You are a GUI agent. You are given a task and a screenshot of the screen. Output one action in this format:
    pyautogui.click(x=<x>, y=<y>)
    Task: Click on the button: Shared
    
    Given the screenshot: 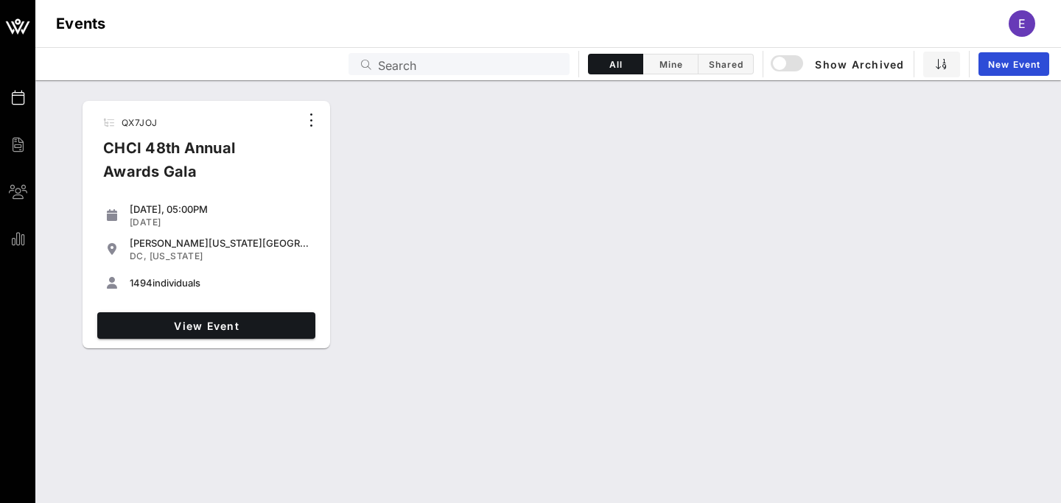 What is the action you would take?
    pyautogui.click(x=726, y=64)
    